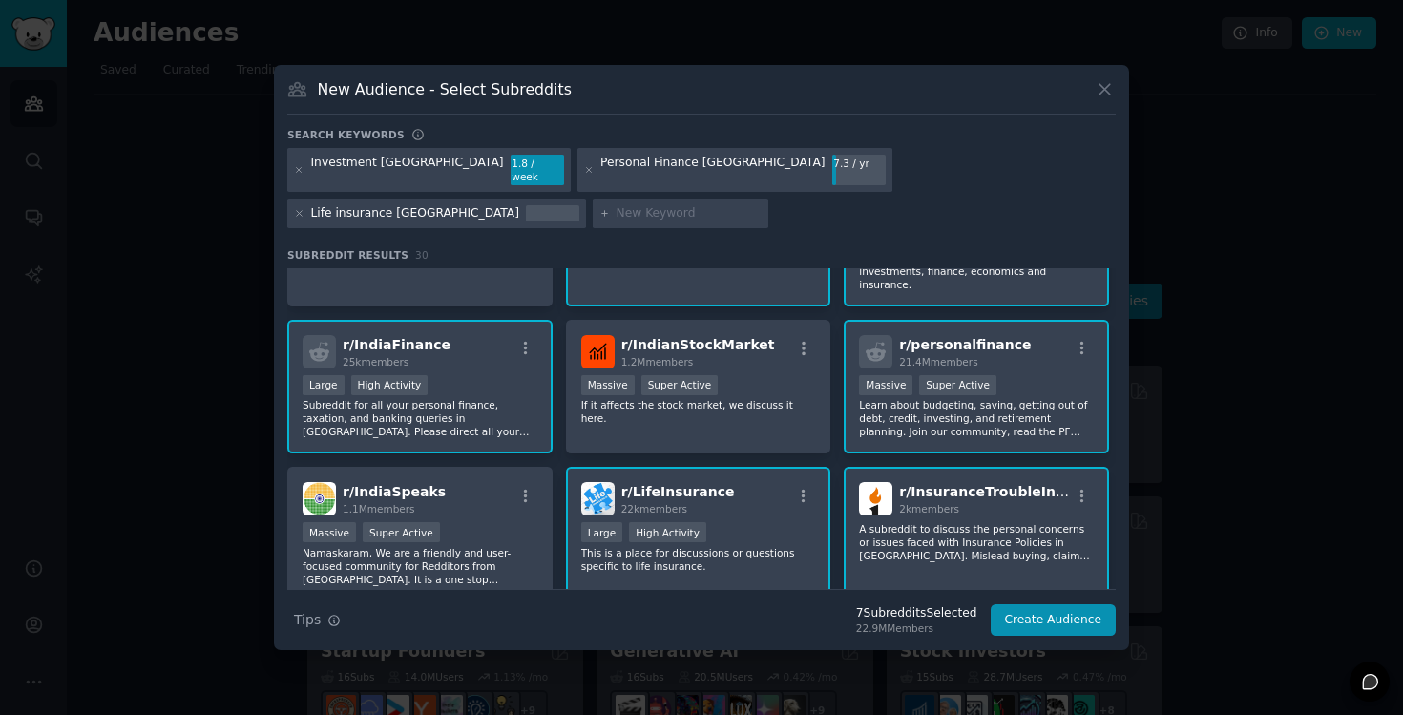 The height and width of the screenshot is (715, 1403). What do you see at coordinates (317, 620) in the screenshot?
I see `button: Tips` at bounding box center [317, 620].